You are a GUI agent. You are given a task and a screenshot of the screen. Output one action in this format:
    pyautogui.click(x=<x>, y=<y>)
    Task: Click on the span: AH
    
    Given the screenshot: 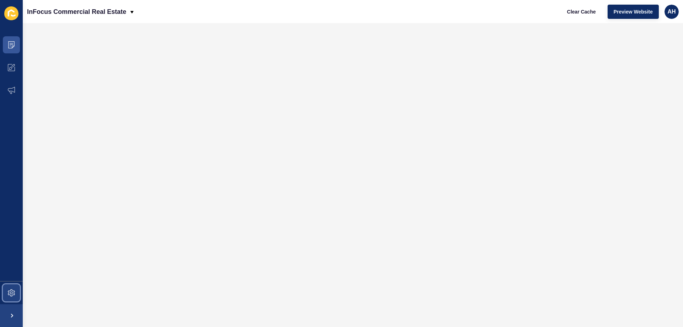 What is the action you would take?
    pyautogui.click(x=671, y=12)
    